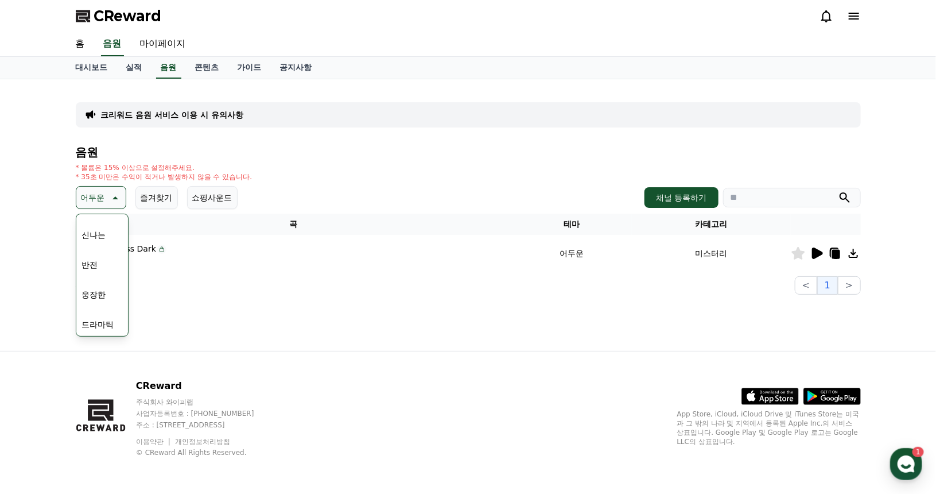  Describe the element at coordinates (206, 402) in the screenshot. I see `p: 주식회사 와이피랩` at that location.